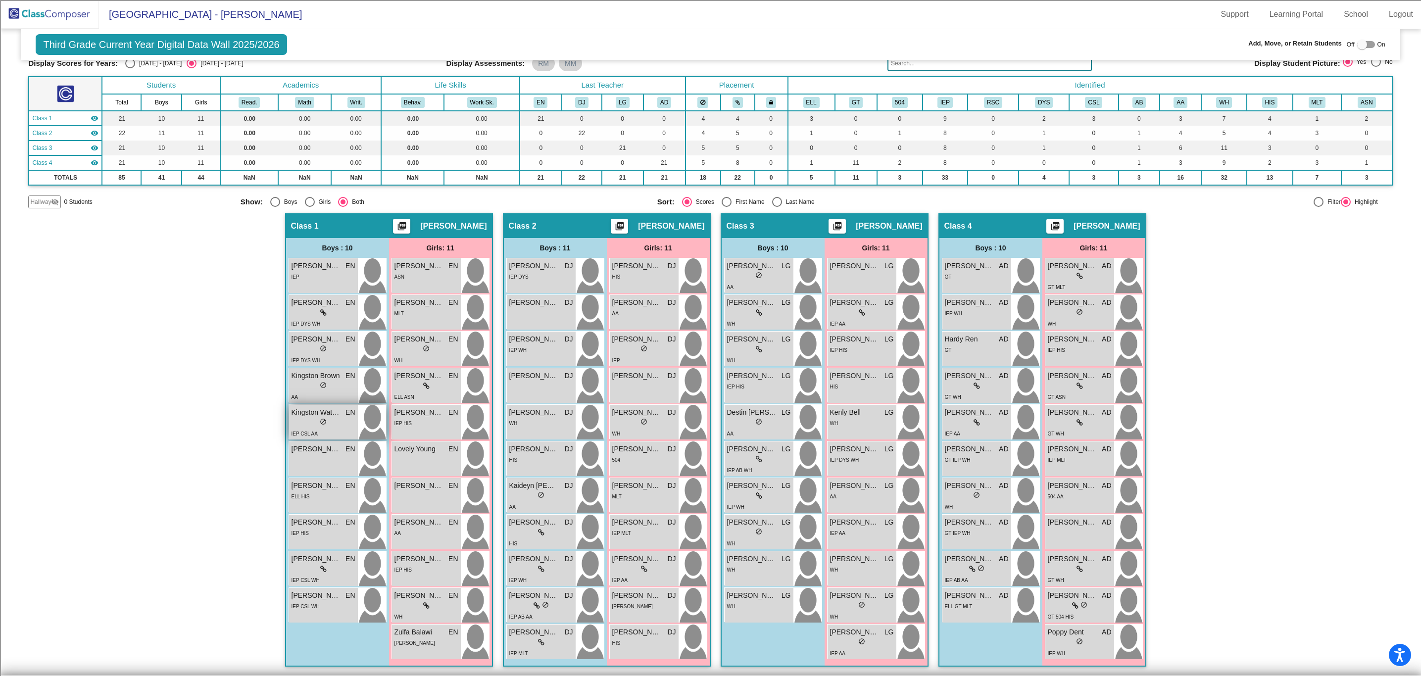 This screenshot has height=676, width=1421. Describe the element at coordinates (65, 148) in the screenshot. I see `td: Laura Garcia - No Class Name` at that location.